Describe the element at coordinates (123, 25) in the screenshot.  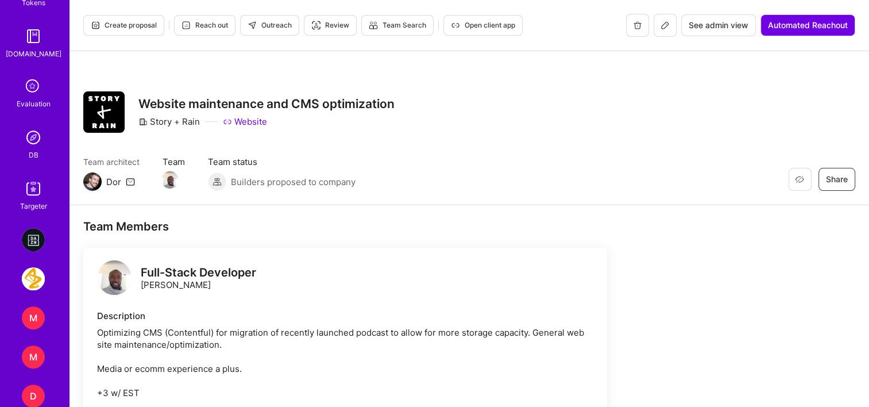
I see `button: Create proposal` at that location.